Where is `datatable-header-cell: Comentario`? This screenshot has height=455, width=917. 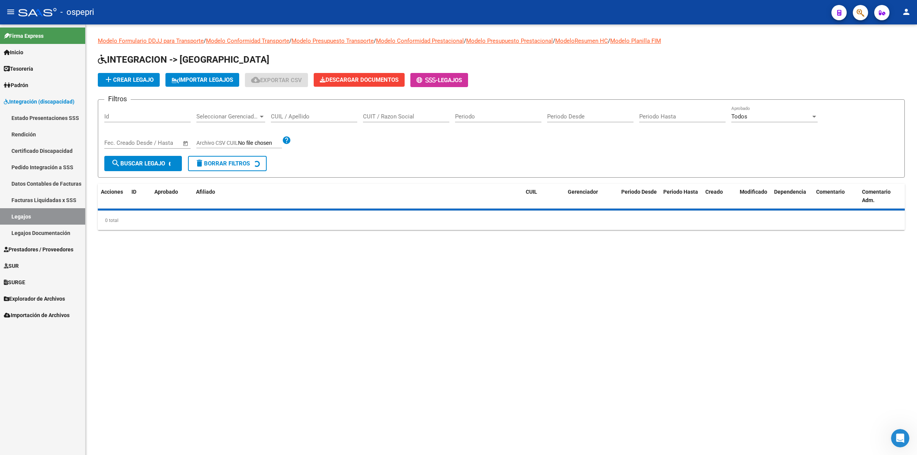
datatable-header-cell: Comentario is located at coordinates (836, 196).